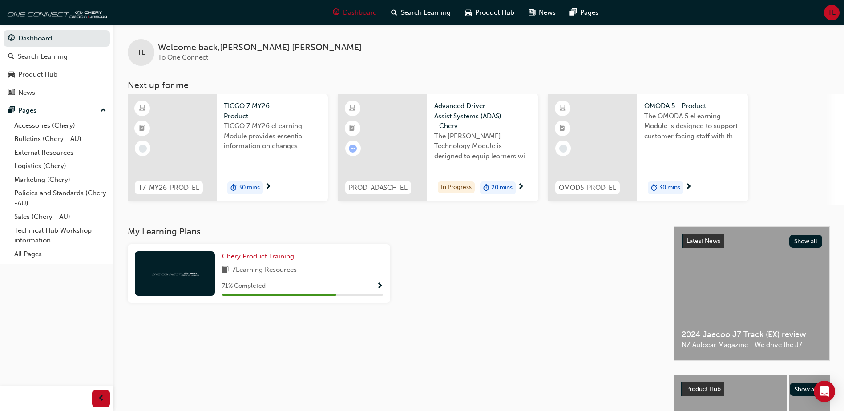 This screenshot has height=411, width=844. I want to click on a: News, so click(57, 93).